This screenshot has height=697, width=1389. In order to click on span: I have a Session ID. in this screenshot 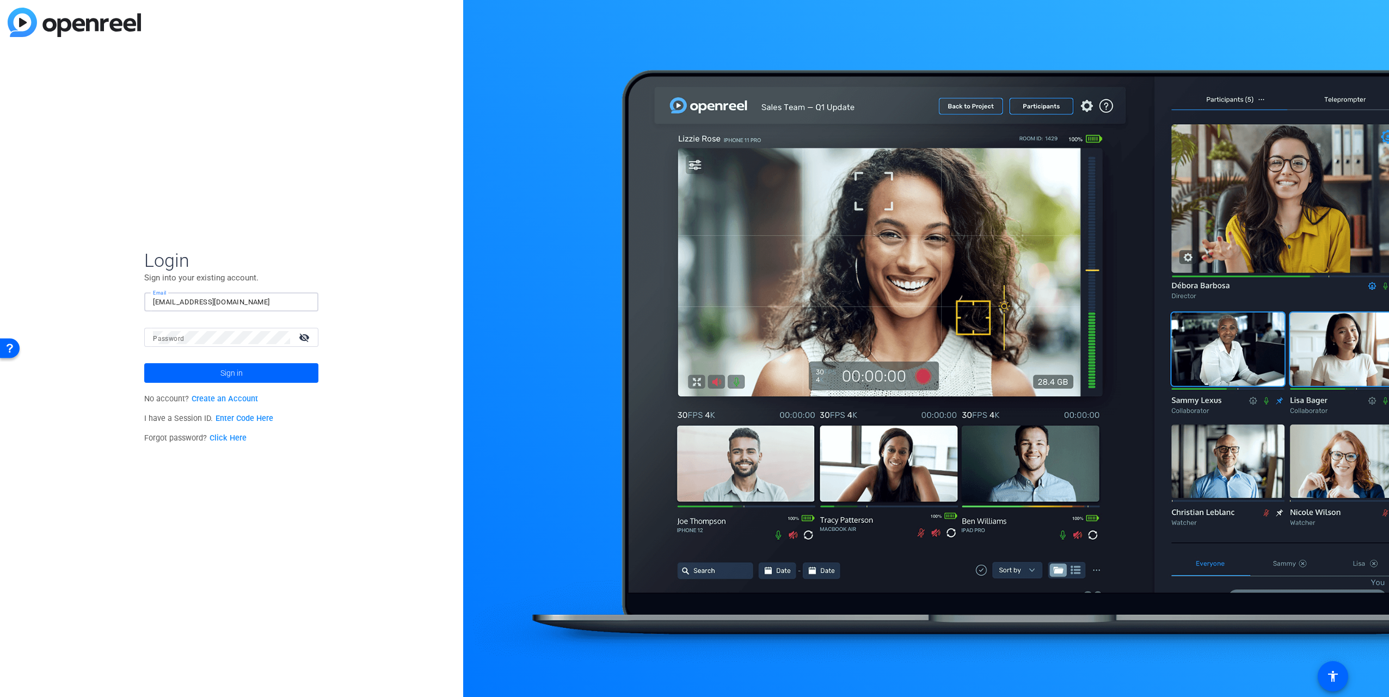, I will do `click(208, 418)`.